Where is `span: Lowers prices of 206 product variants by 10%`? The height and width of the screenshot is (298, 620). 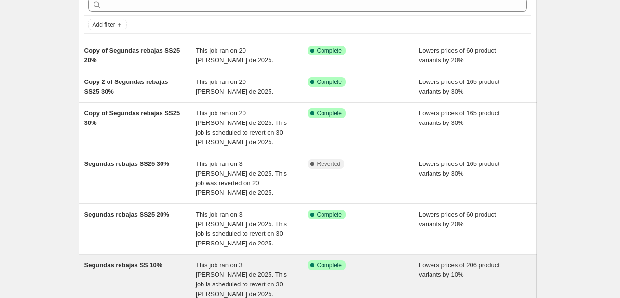
span: Lowers prices of 206 product variants by 10% is located at coordinates (459, 270).